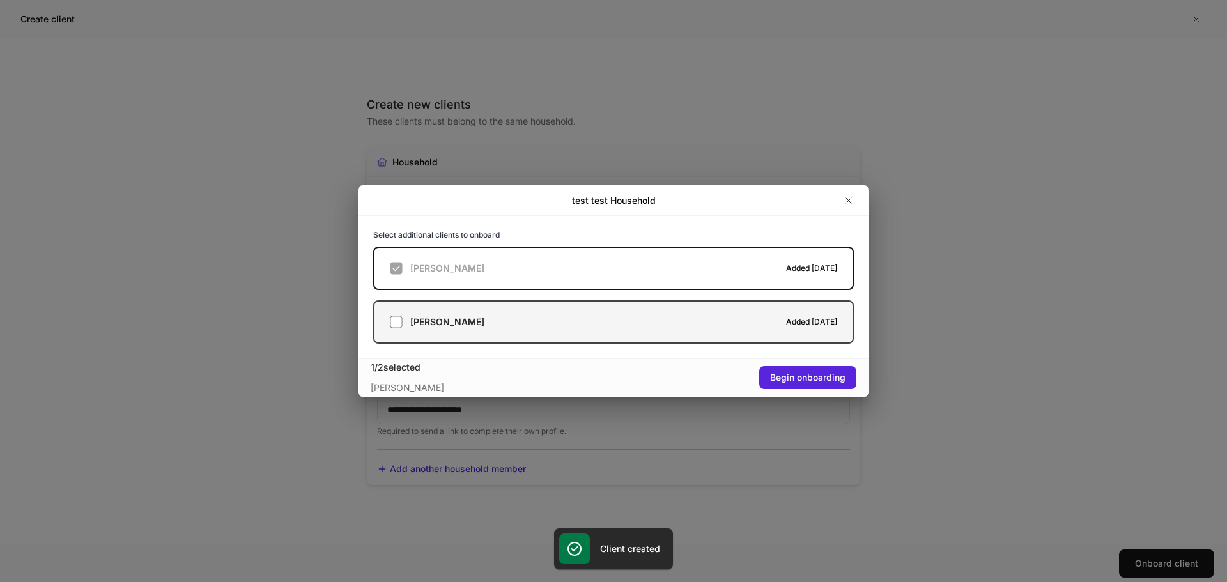 The height and width of the screenshot is (582, 1227). Describe the element at coordinates (630, 549) in the screenshot. I see `h5: Client created` at that location.